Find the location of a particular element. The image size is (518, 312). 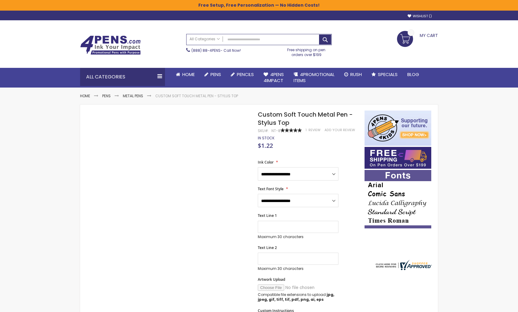

span: Artwork Upload is located at coordinates (271, 280).